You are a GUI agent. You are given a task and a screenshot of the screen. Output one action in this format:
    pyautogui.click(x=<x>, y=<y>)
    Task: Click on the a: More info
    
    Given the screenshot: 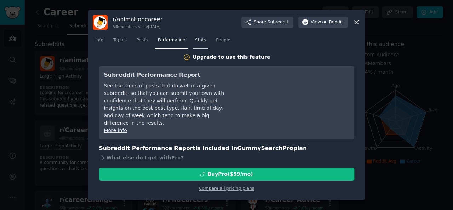 What is the action you would take?
    pyautogui.click(x=115, y=130)
    